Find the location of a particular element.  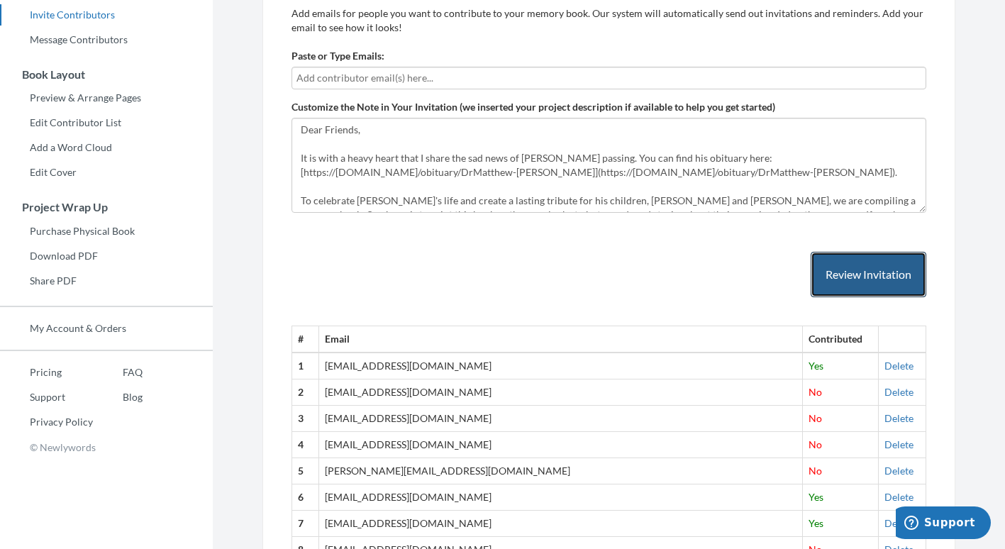

th: 5 is located at coordinates (306, 471).